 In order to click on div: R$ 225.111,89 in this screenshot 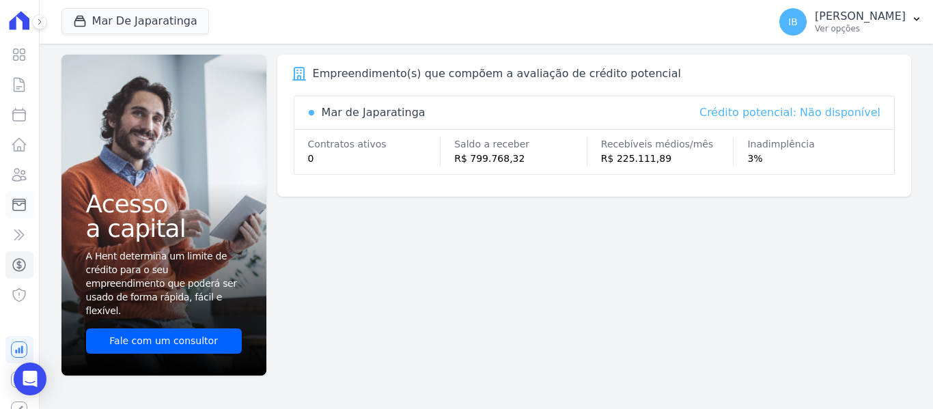, I will do `click(667, 158)`.